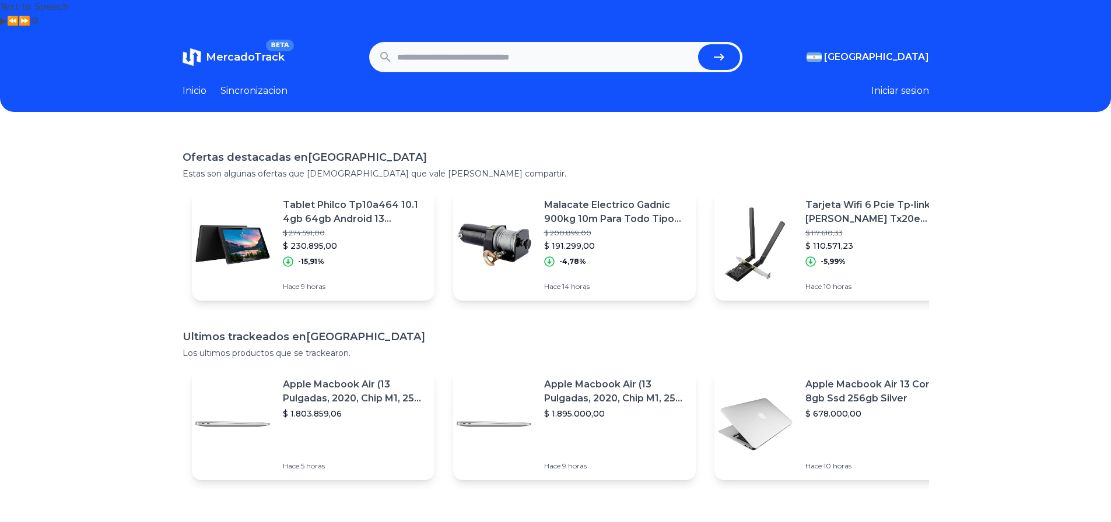 The image size is (1111, 522). Describe the element at coordinates (194, 91) in the screenshot. I see `a: Inicio` at that location.